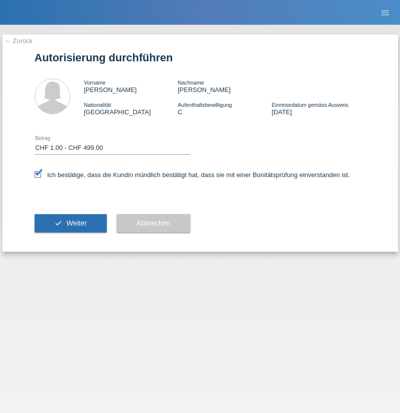  What do you see at coordinates (71, 223) in the screenshot?
I see `button: check Weiter` at bounding box center [71, 223].